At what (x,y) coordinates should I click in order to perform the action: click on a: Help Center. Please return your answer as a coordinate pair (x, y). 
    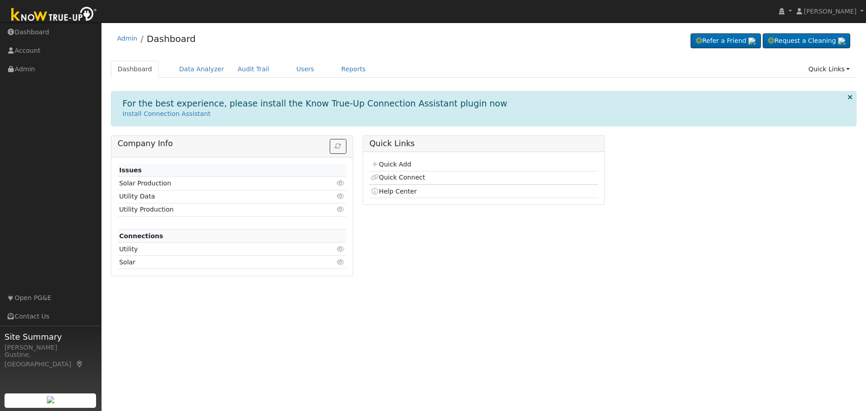
    Looking at the image, I should click on (394, 191).